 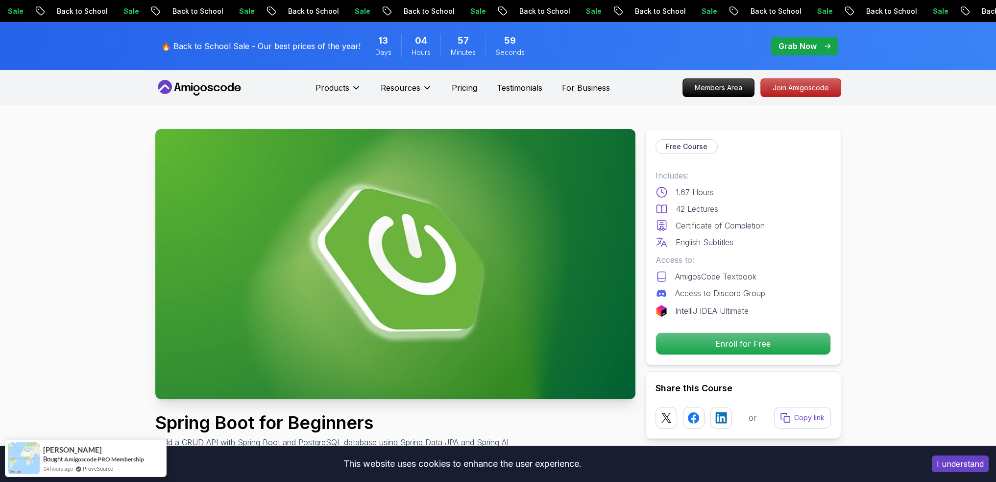 What do you see at coordinates (465, 88) in the screenshot?
I see `a: Pricing` at bounding box center [465, 88].